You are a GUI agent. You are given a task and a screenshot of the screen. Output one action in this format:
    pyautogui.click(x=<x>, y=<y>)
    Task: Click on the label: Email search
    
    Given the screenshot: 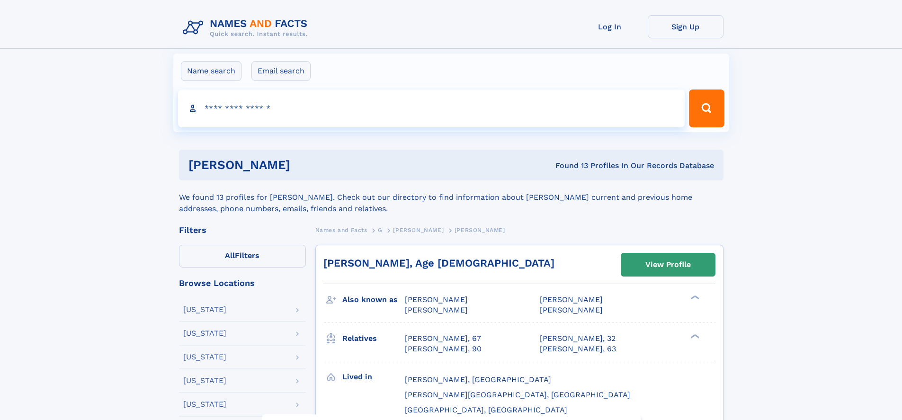 What is the action you would take?
    pyautogui.click(x=281, y=71)
    